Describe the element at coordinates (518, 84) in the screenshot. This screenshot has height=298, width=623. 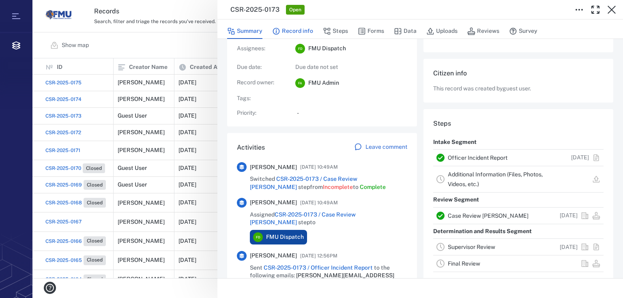
I see `div: Citizen infoThis record was created byguest user.` at that location.